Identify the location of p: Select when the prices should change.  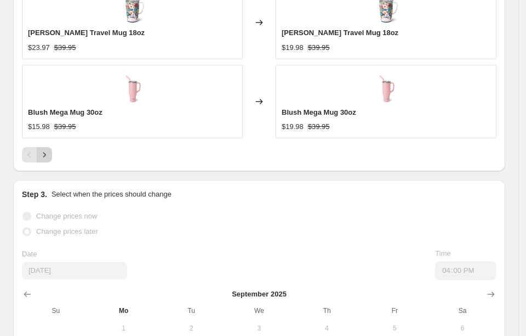
(111, 194).